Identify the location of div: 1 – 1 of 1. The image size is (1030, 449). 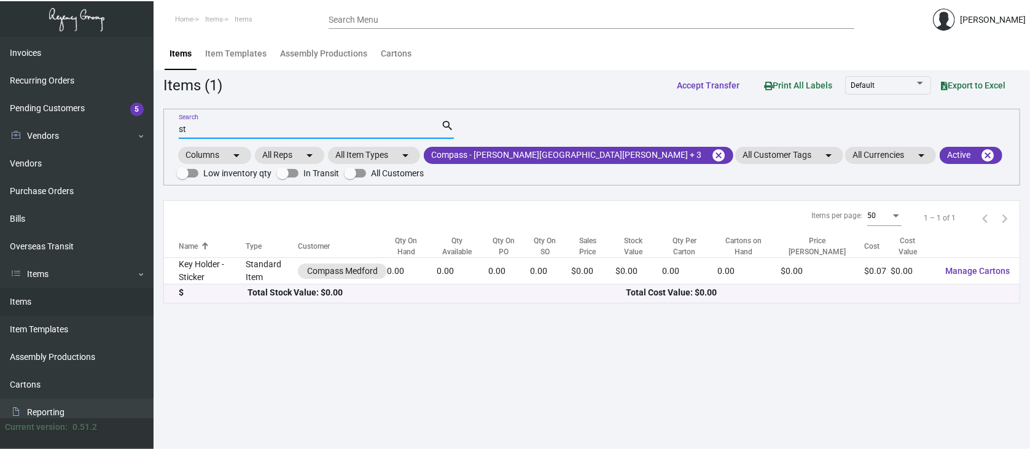
(940, 218).